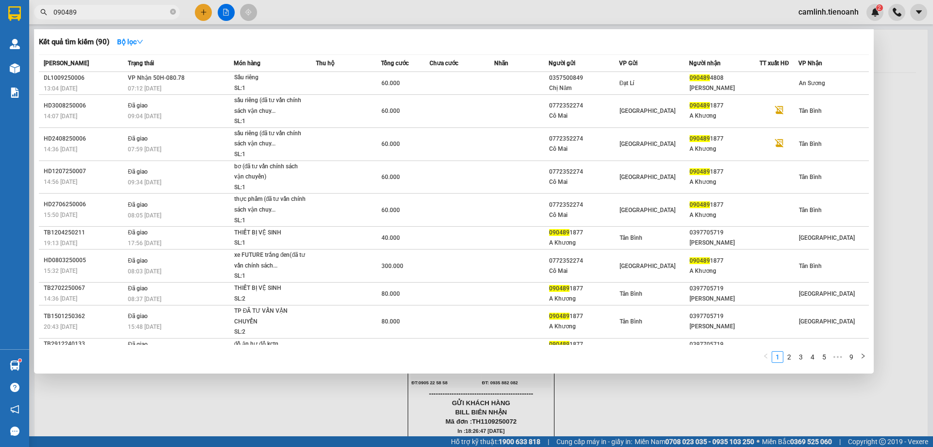 This screenshot has width=933, height=447. I want to click on img: warehouse-icon, so click(15, 44).